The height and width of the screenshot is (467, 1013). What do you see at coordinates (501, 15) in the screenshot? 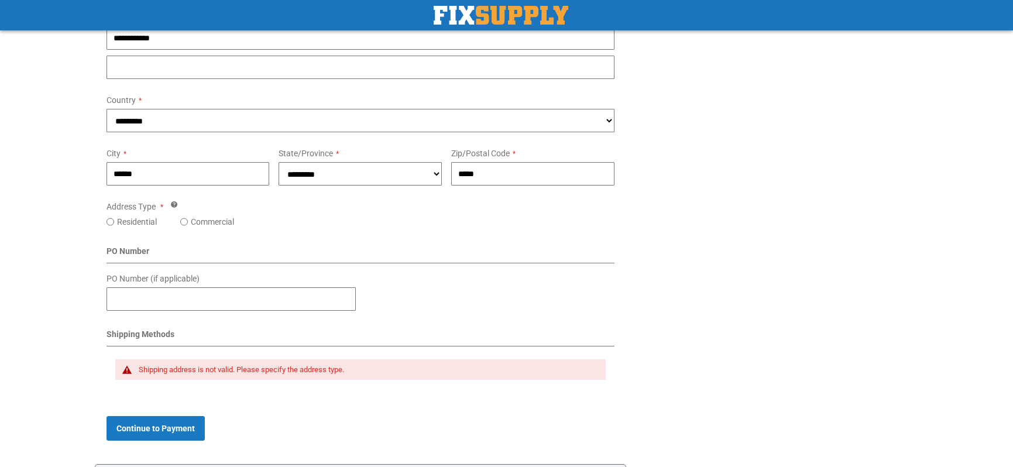
I see `a: store logo` at bounding box center [501, 15].